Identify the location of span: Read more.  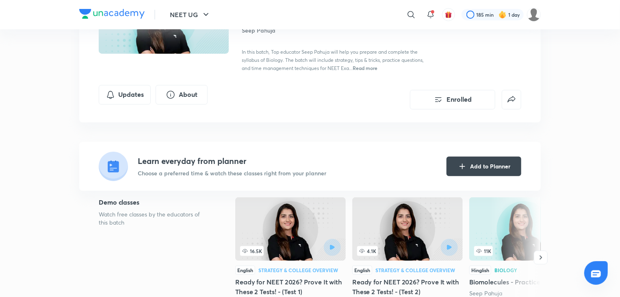
(365, 68).